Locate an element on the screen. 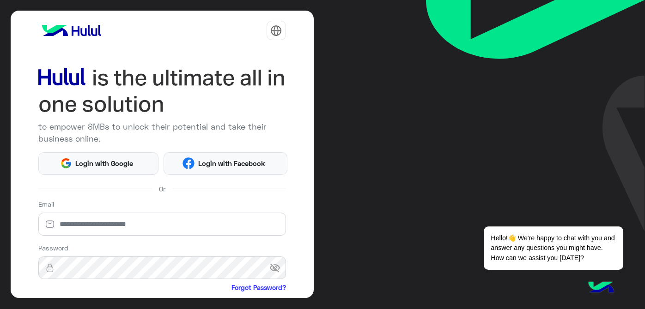 This screenshot has height=309, width=645. img: lock is located at coordinates (50, 268).